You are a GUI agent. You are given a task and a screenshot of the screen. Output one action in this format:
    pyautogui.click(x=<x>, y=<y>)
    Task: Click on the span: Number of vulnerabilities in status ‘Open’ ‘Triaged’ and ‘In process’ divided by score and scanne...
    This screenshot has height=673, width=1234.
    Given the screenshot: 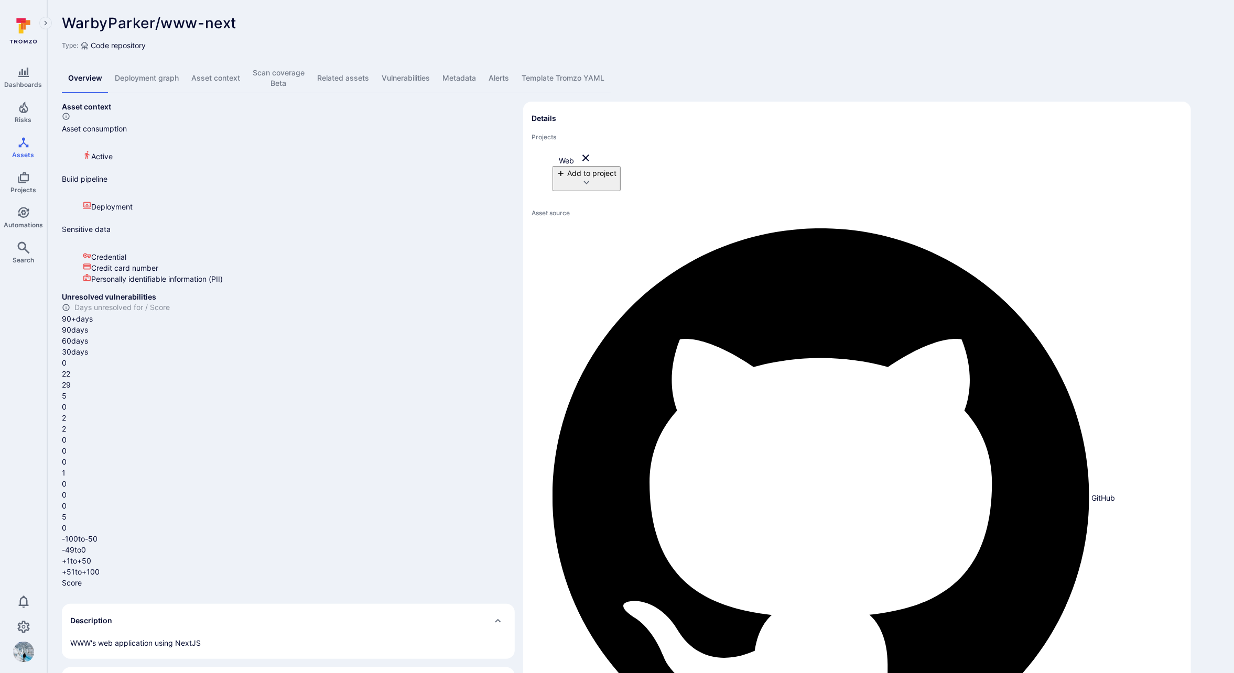 What is the action you would take?
    pyautogui.click(x=66, y=308)
    